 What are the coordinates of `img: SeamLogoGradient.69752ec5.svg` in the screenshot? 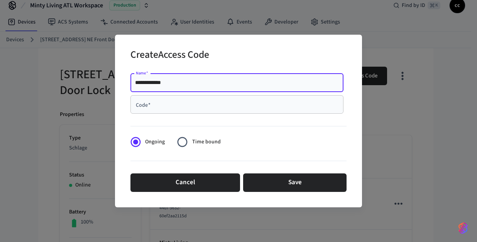 It's located at (463, 229).